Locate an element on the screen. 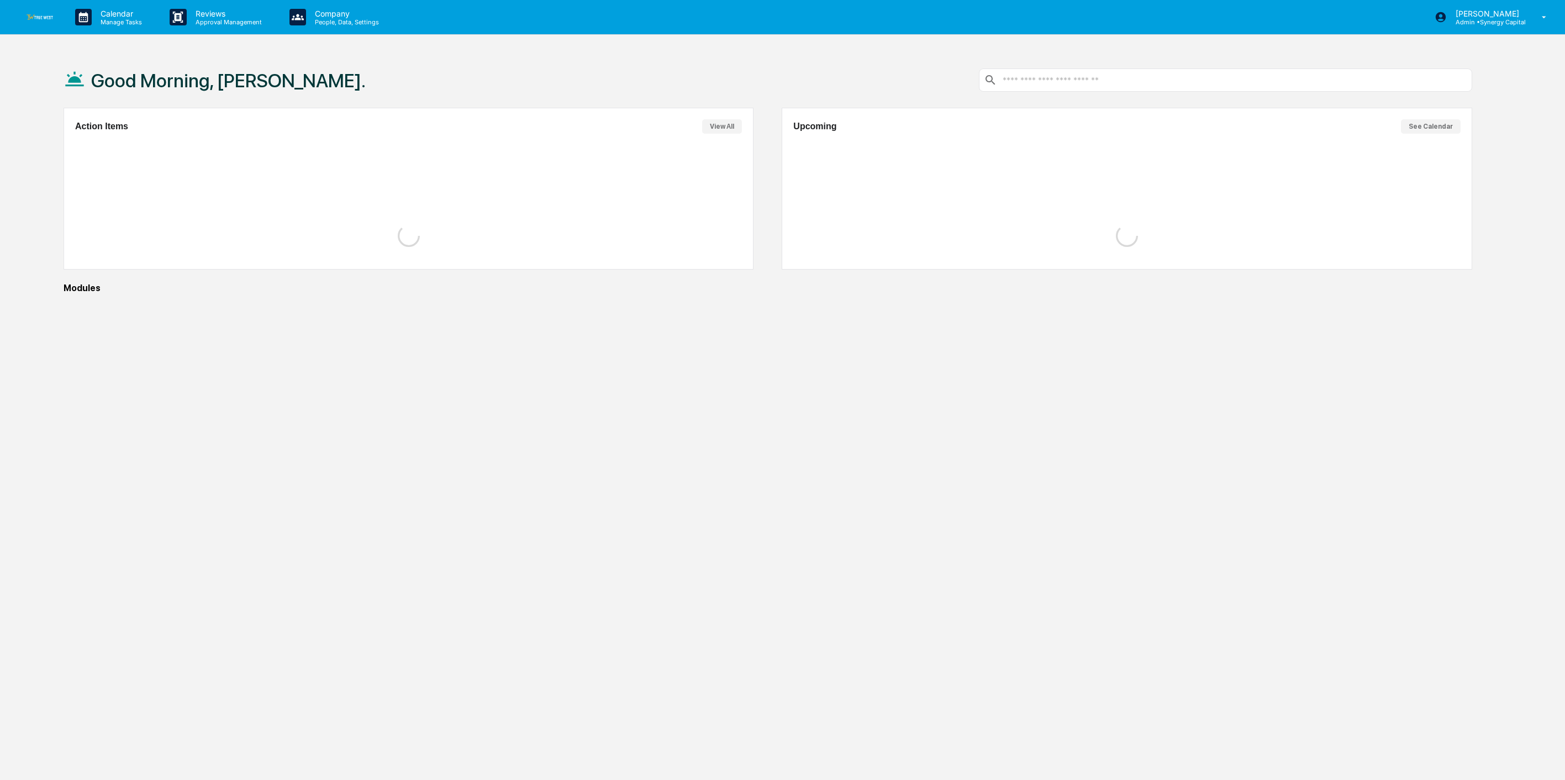  div: Modules is located at coordinates (768, 288).